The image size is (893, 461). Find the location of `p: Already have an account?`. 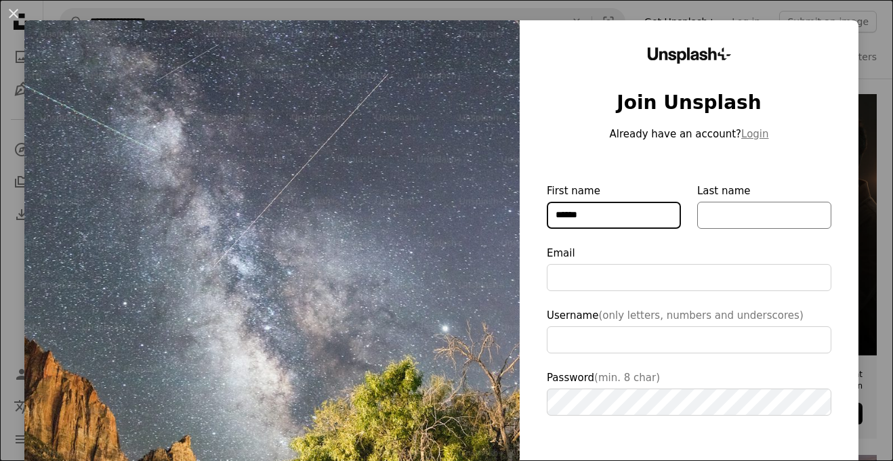

p: Already have an account? is located at coordinates (689, 134).